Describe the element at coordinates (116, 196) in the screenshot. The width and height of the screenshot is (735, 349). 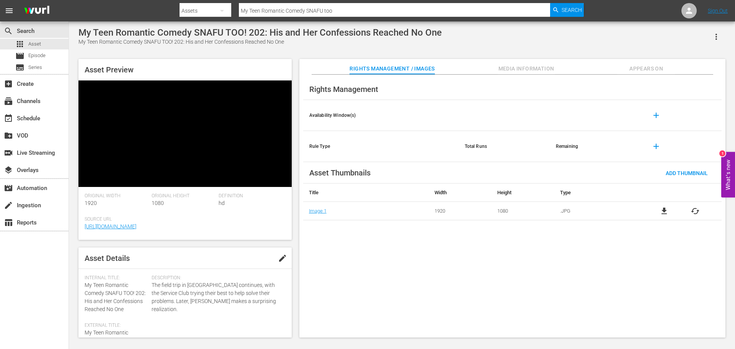
I see `span: Original Width` at that location.